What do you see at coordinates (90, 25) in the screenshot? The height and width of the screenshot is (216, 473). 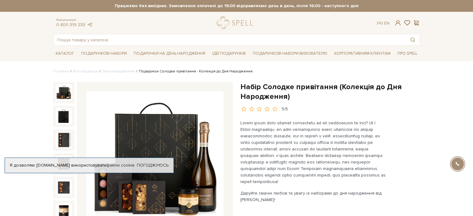 I see `a: telegram` at bounding box center [90, 25].